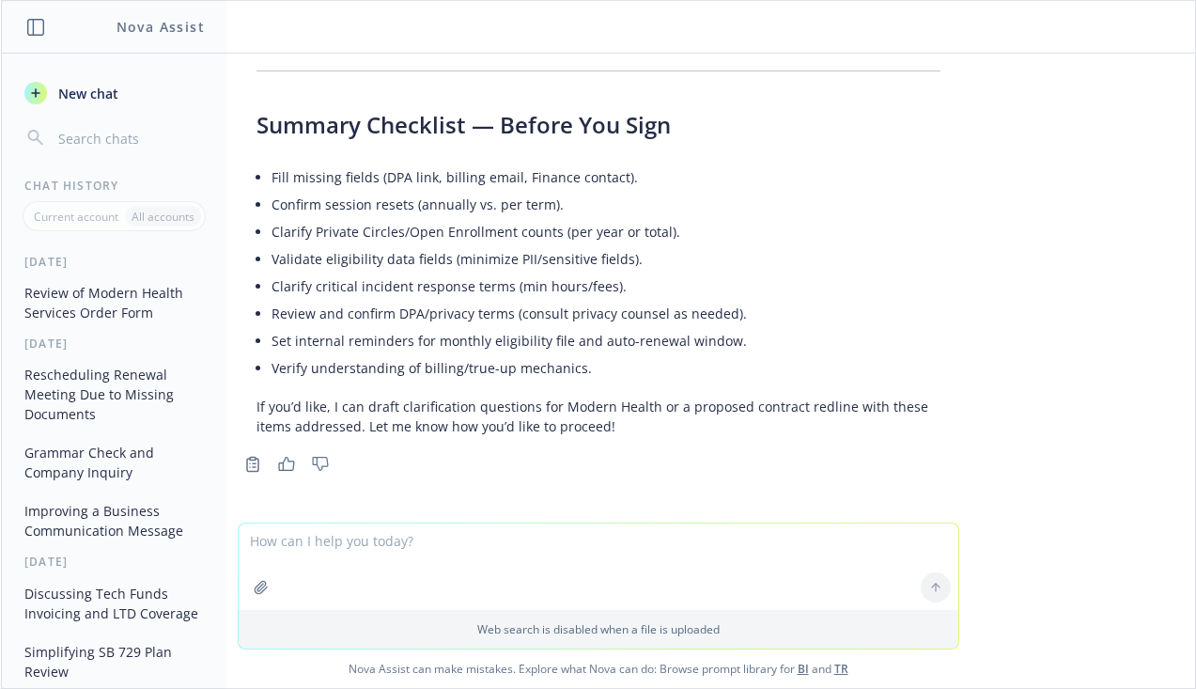 Image resolution: width=1196 pixels, height=689 pixels. I want to click on div: Chat History, so click(114, 185).